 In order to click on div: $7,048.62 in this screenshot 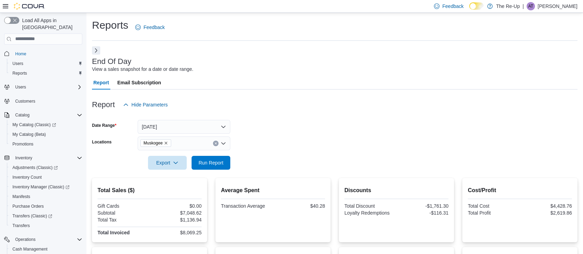, I will do `click(176, 213)`.